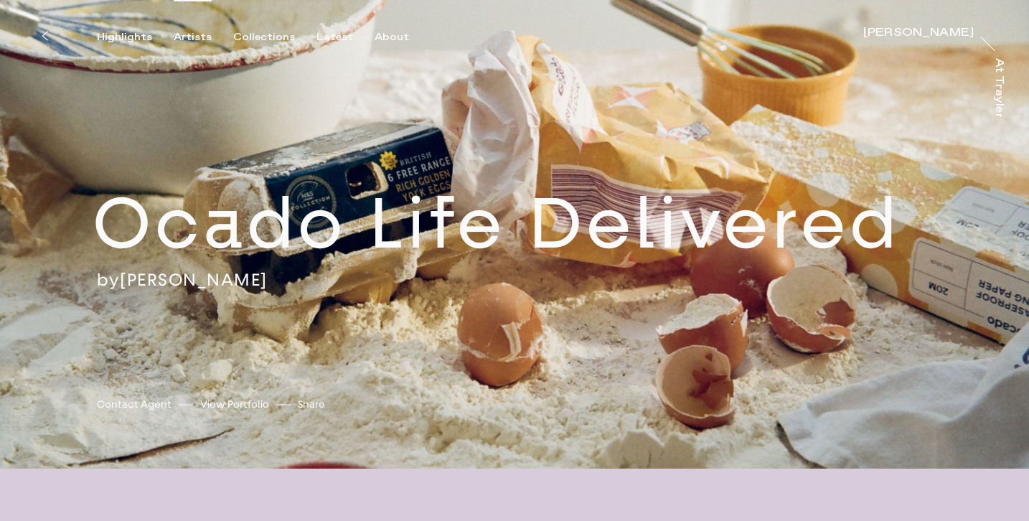 Image resolution: width=1029 pixels, height=521 pixels. I want to click on div: Artists, so click(192, 37).